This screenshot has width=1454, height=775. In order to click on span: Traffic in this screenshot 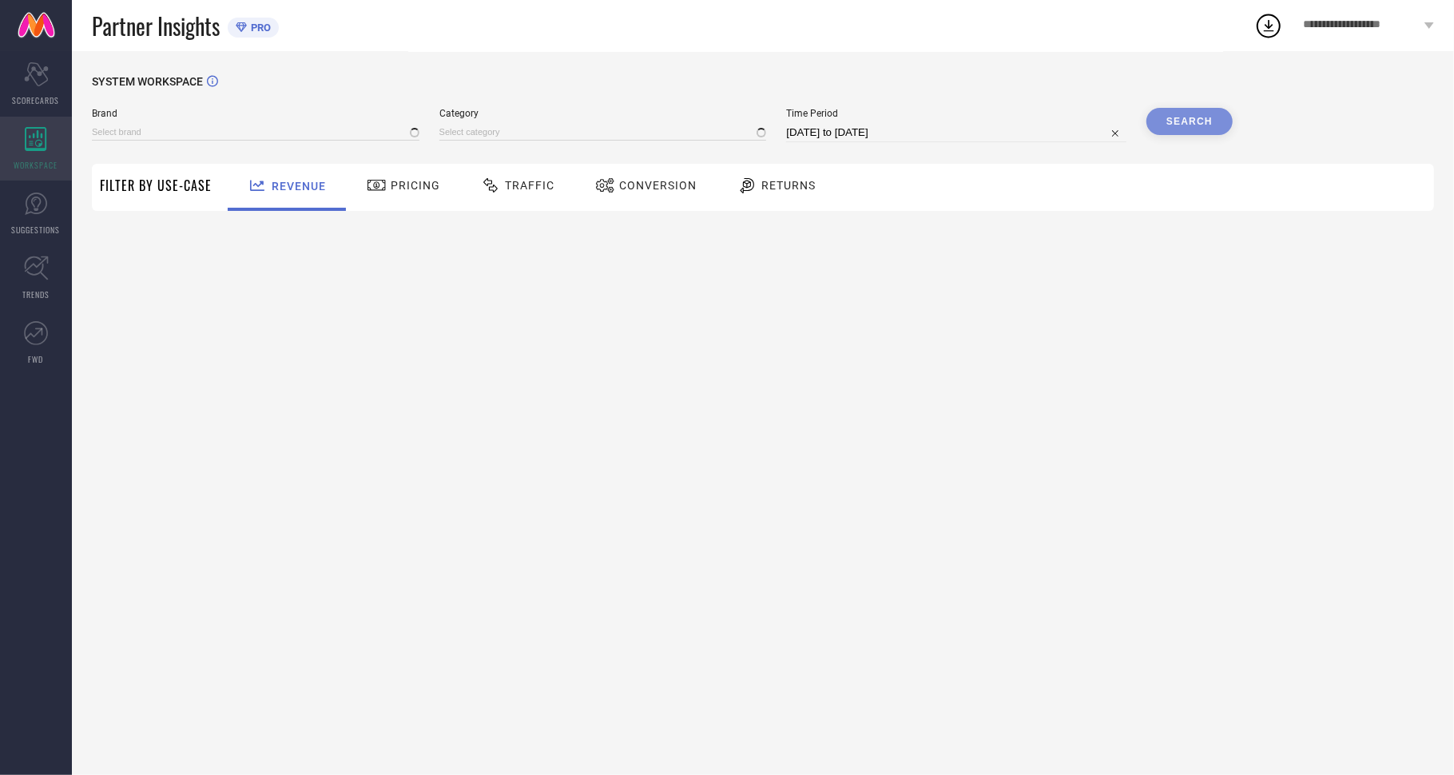, I will do `click(529, 185)`.